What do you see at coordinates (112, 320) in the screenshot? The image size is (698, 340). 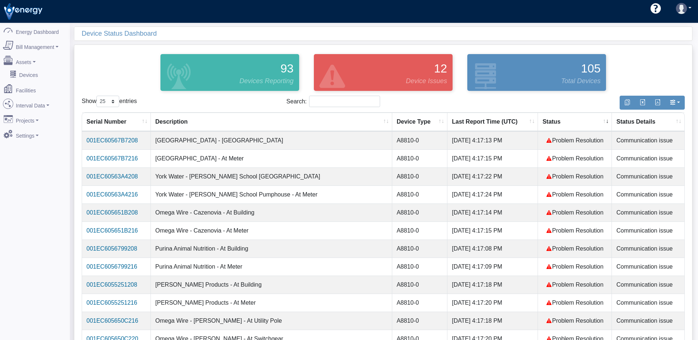 I see `a: 001EC605650C216` at bounding box center [112, 320].